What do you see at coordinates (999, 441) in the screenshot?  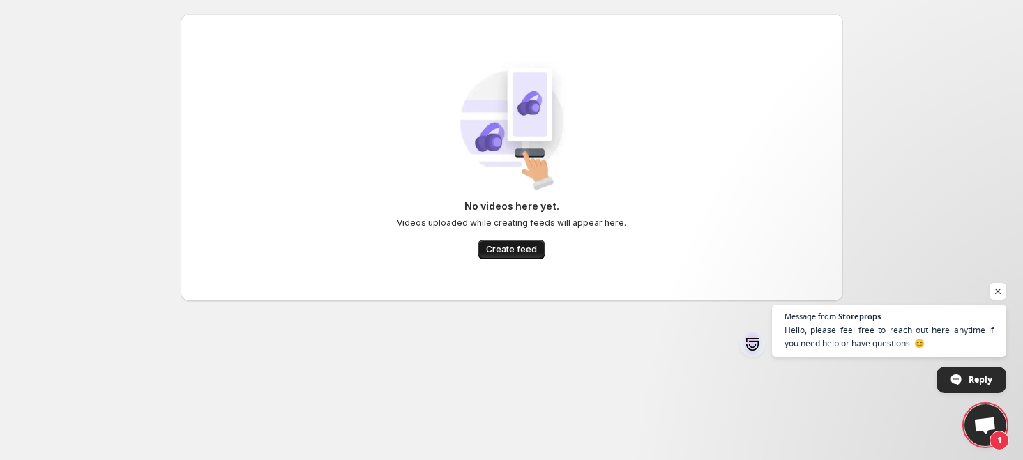 I see `span: 1` at bounding box center [999, 441].